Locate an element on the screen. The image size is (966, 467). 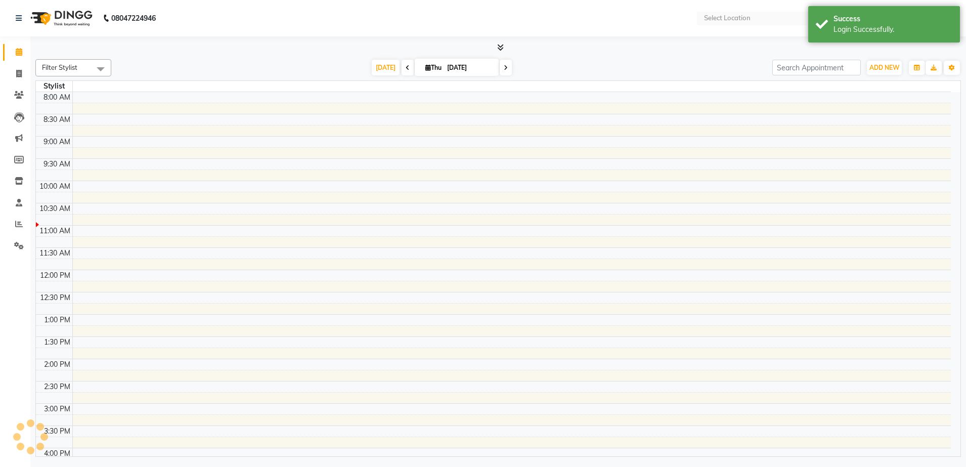
div: 11:30 AM is located at coordinates (55, 253).